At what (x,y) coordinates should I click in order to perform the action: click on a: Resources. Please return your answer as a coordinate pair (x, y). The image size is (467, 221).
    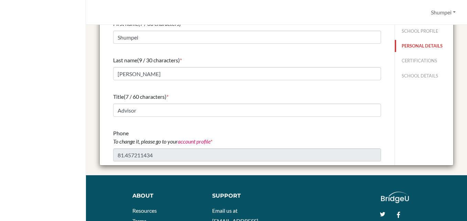
    Looking at the image, I should click on (144, 210).